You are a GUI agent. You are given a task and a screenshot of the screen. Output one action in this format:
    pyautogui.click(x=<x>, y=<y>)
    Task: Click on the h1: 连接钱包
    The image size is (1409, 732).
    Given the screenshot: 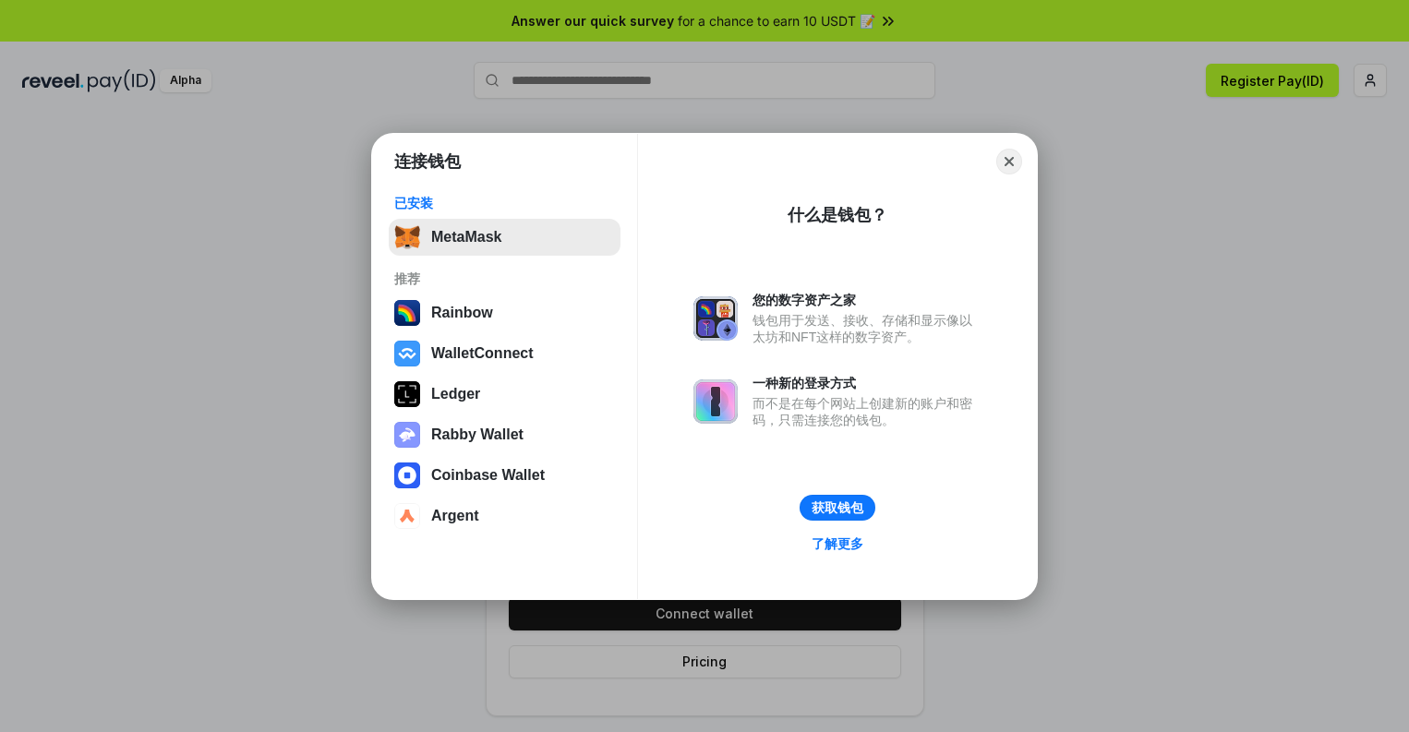 What is the action you would take?
    pyautogui.click(x=427, y=162)
    